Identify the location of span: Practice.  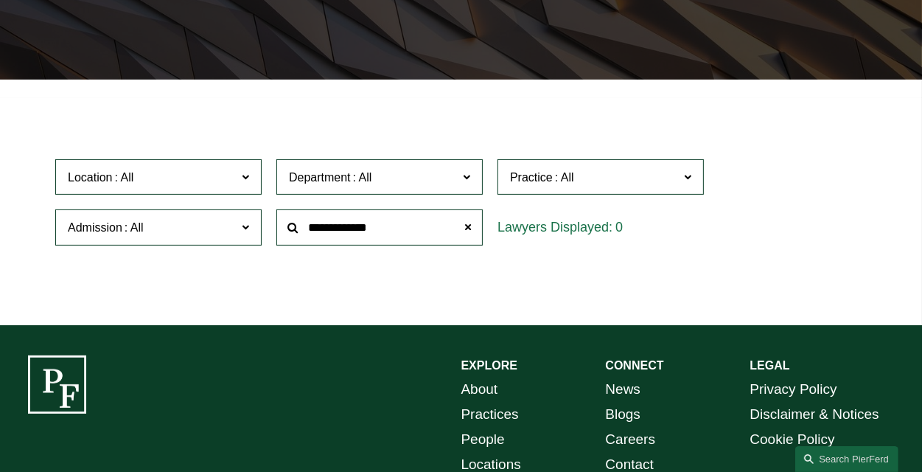
(531, 177).